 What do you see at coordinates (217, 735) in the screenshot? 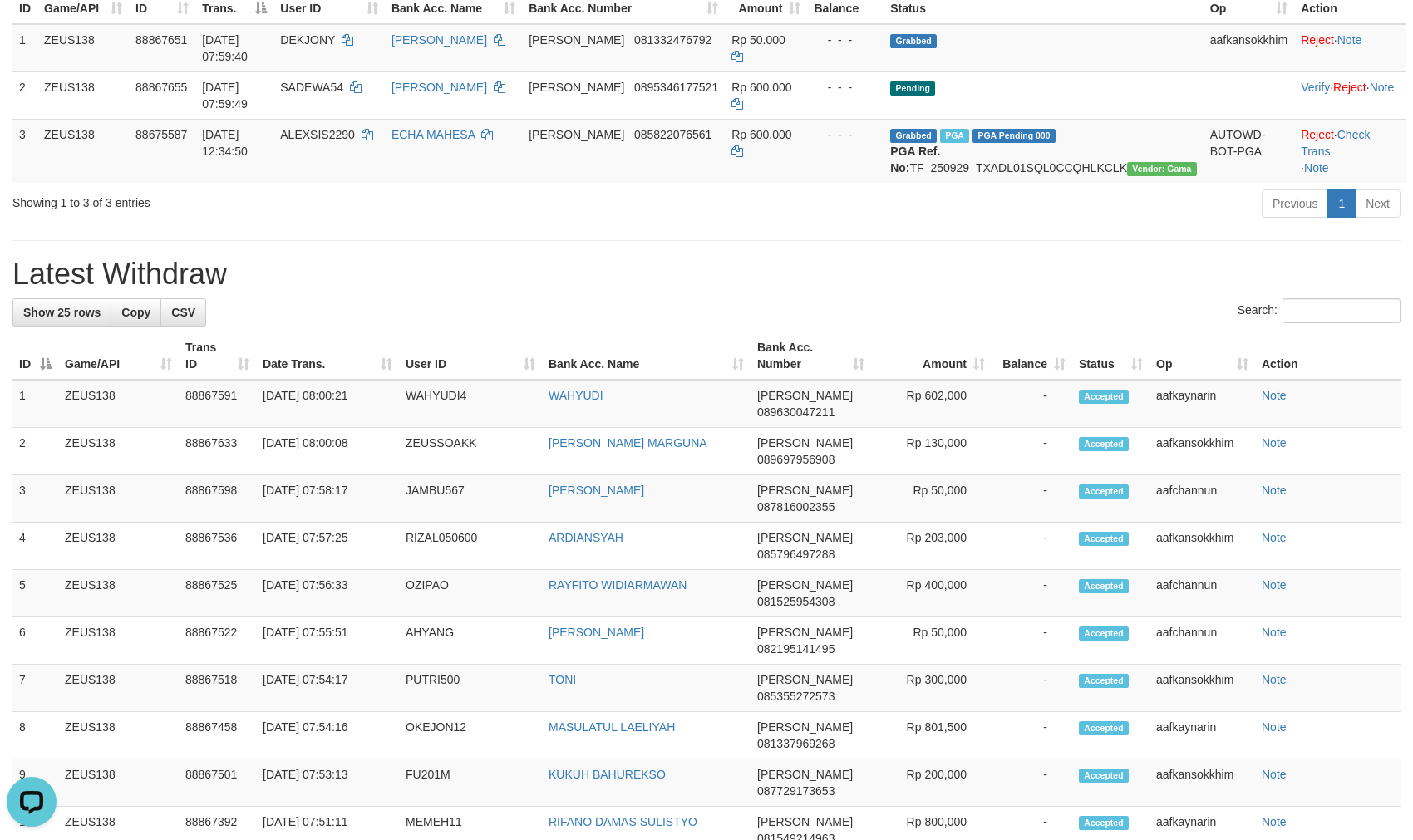
I see `td: 88867458` at bounding box center [217, 735].